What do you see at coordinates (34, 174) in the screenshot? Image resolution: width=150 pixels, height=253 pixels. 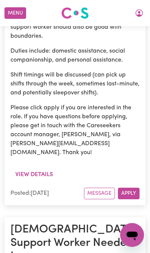 I see `button: View details` at bounding box center [34, 174].